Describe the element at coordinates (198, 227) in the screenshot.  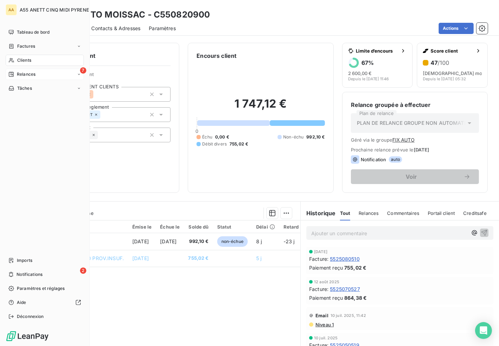
I see `div: Solde dû` at that location.